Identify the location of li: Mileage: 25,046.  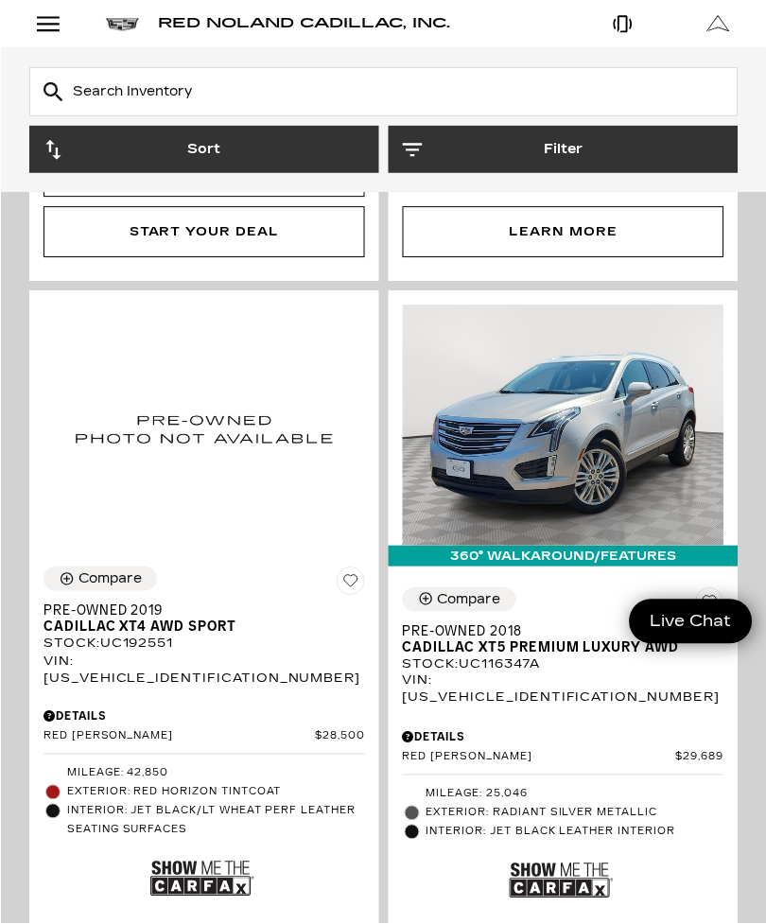
(563, 794).